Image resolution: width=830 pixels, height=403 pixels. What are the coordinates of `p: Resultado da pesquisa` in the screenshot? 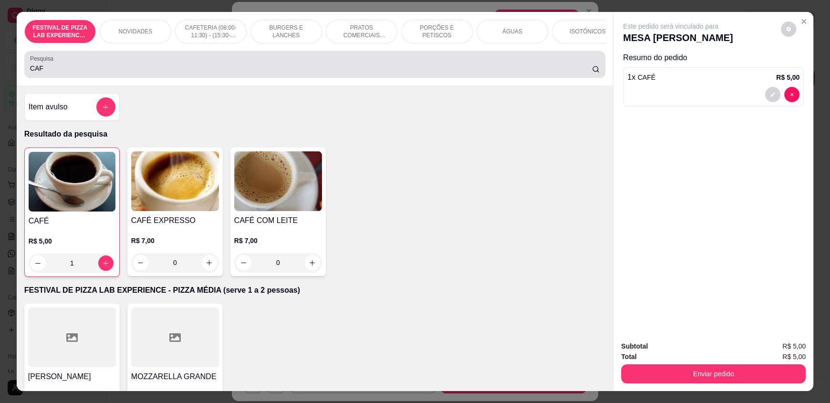 It's located at (315, 134).